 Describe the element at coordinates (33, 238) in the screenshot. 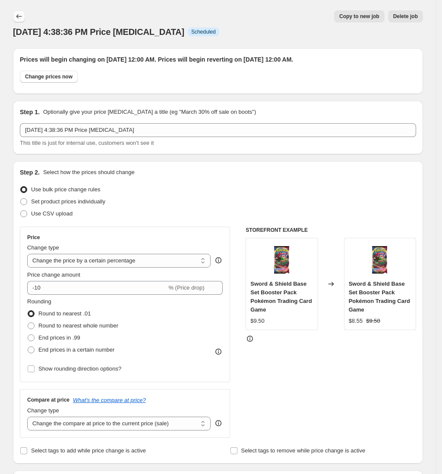

I see `h3: Price` at that location.